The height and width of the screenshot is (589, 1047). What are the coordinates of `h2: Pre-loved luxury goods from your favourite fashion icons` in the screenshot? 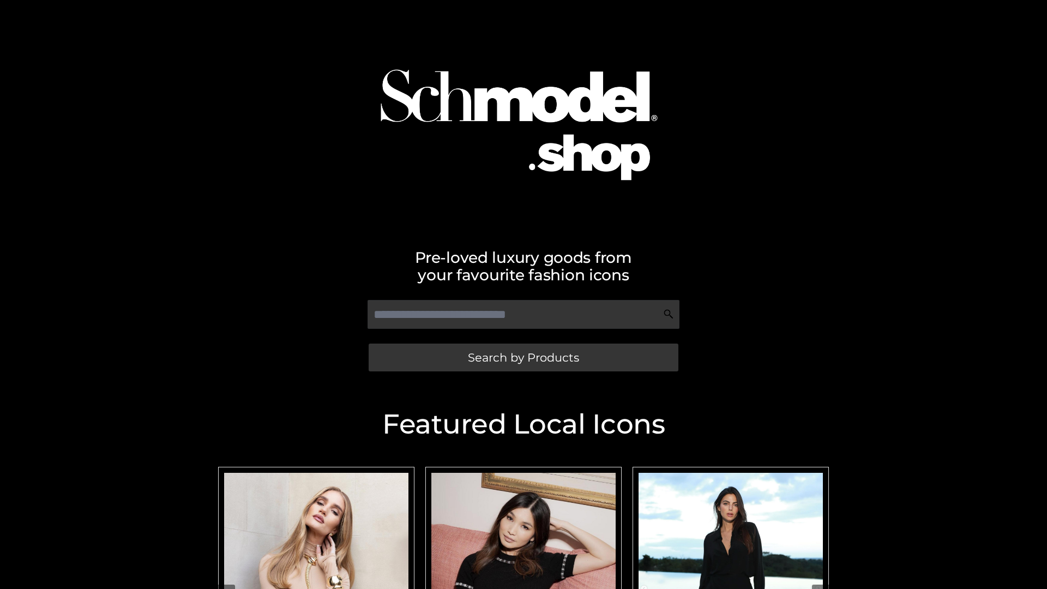 It's located at (524, 266).